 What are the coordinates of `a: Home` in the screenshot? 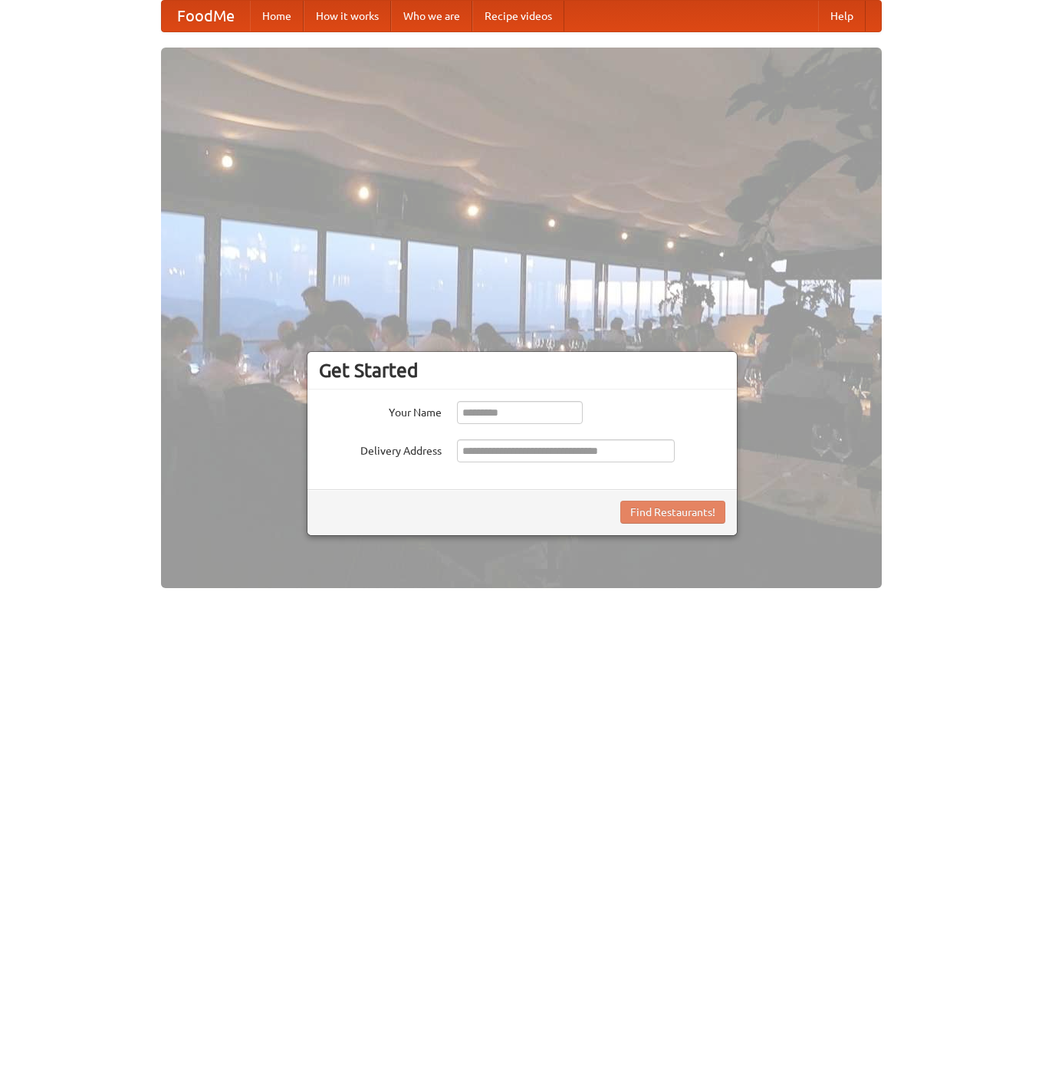 It's located at (277, 16).